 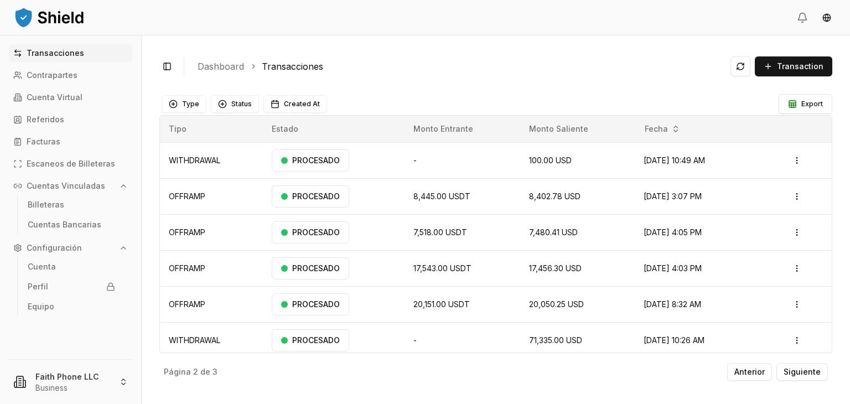 I want to click on button: Fecha, so click(x=662, y=129).